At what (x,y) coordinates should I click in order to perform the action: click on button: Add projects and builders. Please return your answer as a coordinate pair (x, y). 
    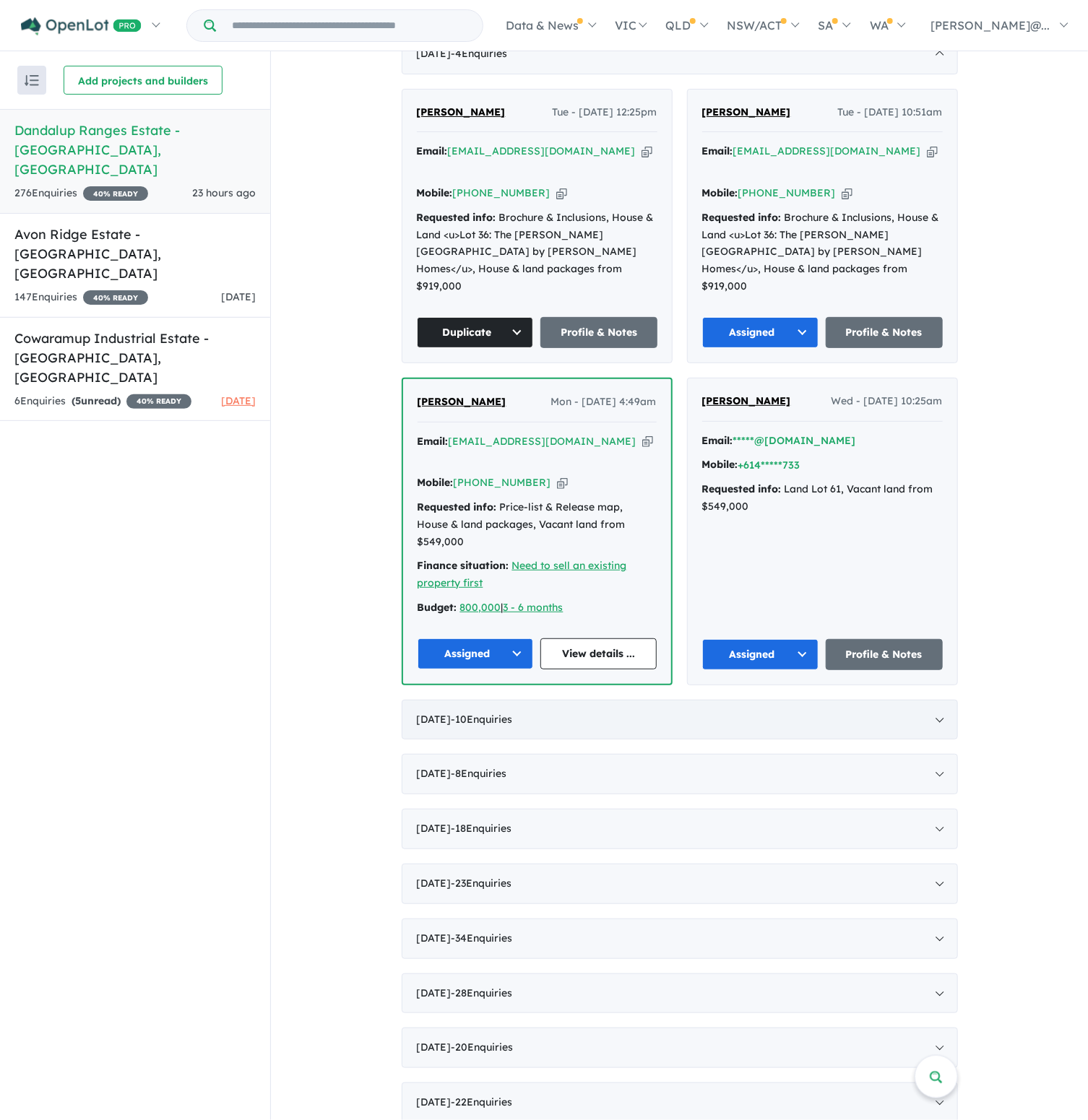
    Looking at the image, I should click on (143, 80).